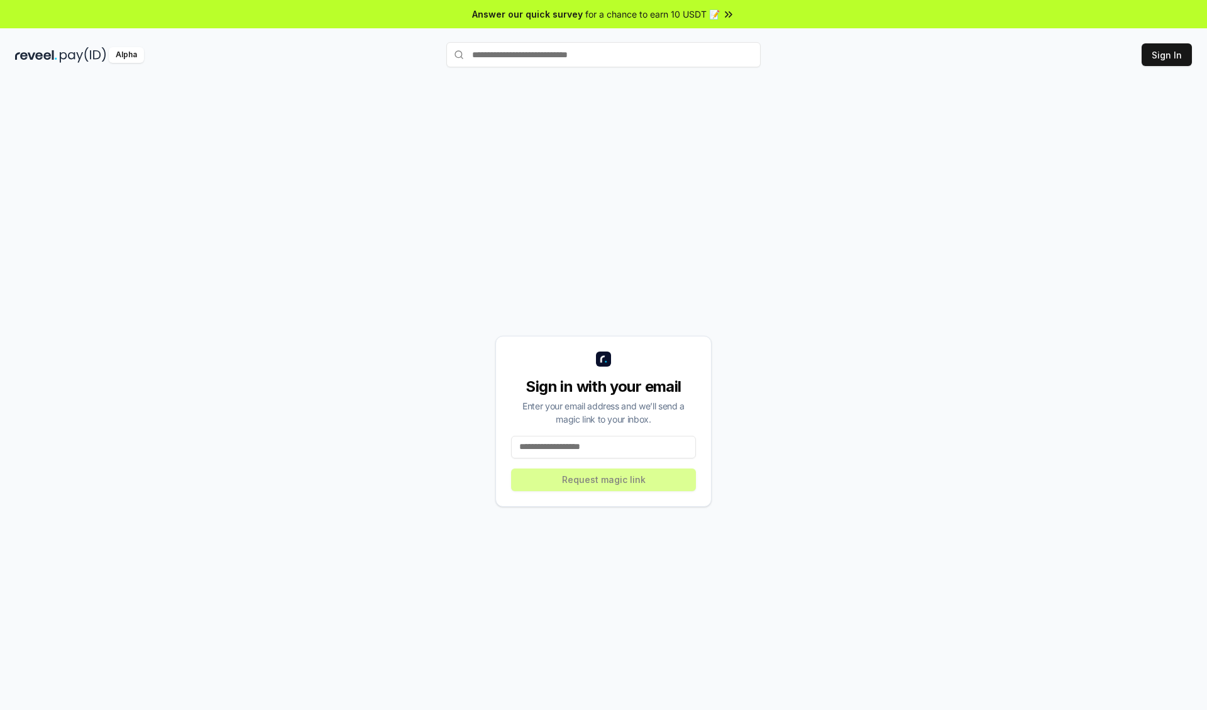 This screenshot has height=710, width=1207. What do you see at coordinates (527, 14) in the screenshot?
I see `span: Answer our quick survey` at bounding box center [527, 14].